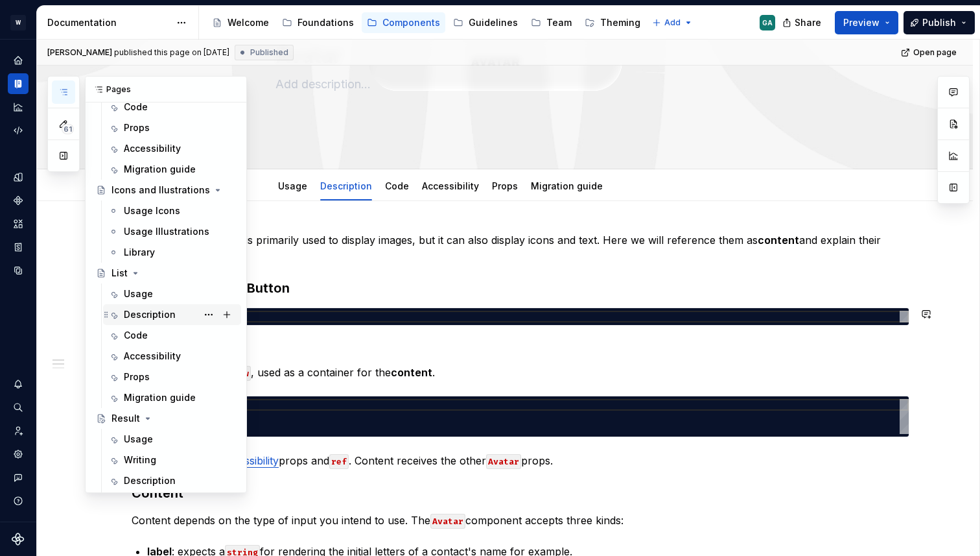 This screenshot has width=980, height=556. What do you see at coordinates (18, 22) in the screenshot?
I see `button: W` at bounding box center [18, 22].